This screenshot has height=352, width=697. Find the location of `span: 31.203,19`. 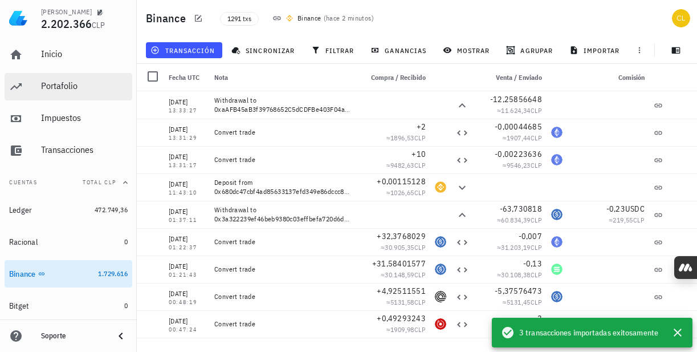

span: 31.203,19 is located at coordinates (516, 247).